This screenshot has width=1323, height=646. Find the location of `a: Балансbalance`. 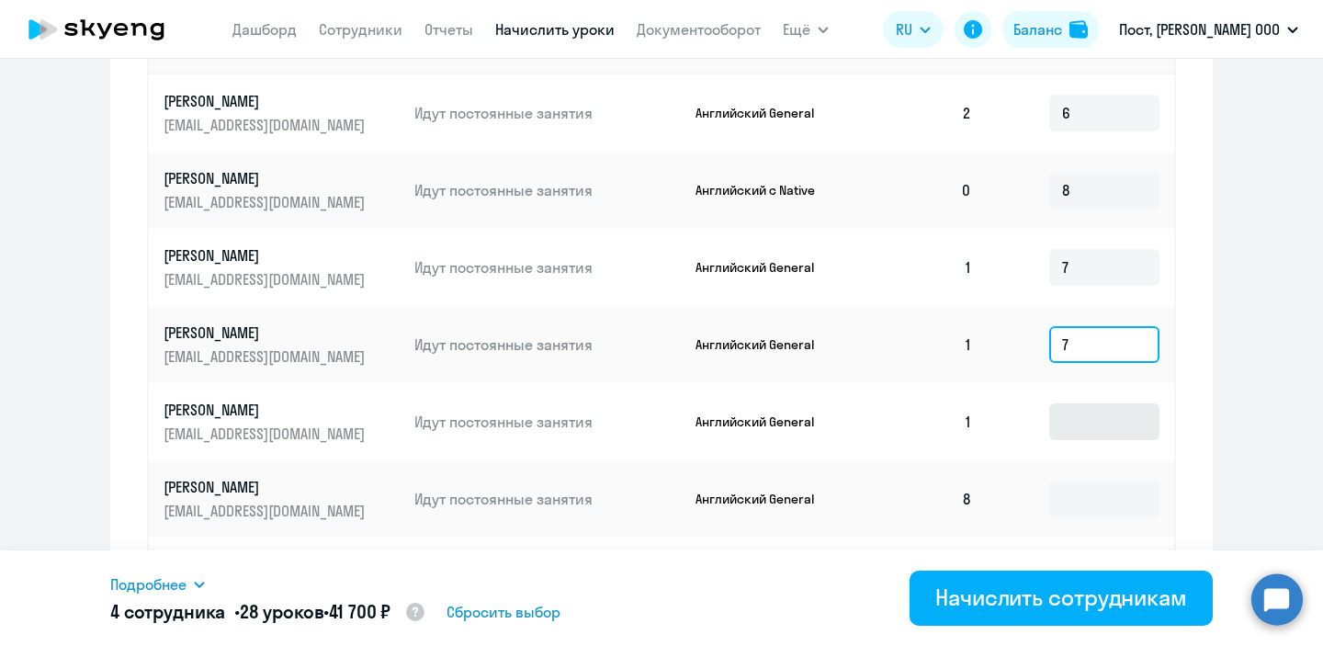

a: Балансbalance is located at coordinates (1050, 29).